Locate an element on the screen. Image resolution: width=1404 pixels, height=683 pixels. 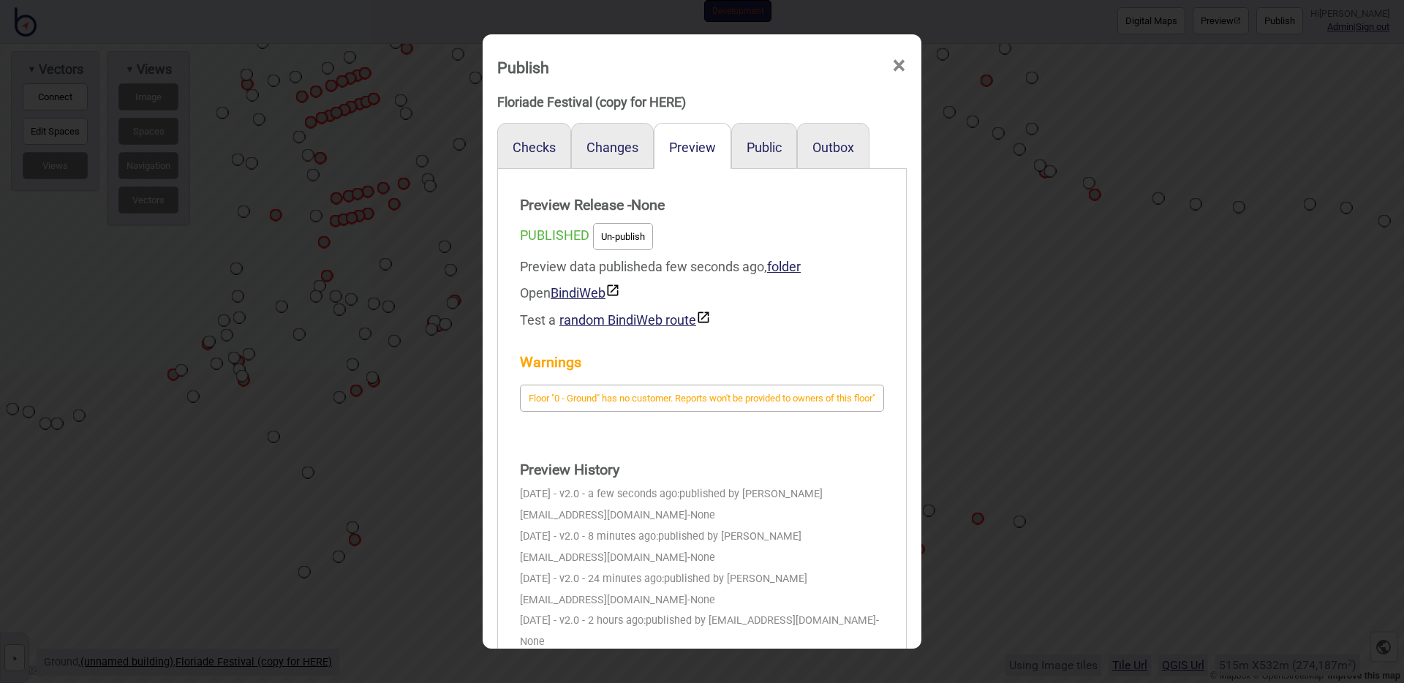
a: Floor "0 - Ground" has no customer. Reports won't be provided to owners of this floor" is located at coordinates (702, 396).